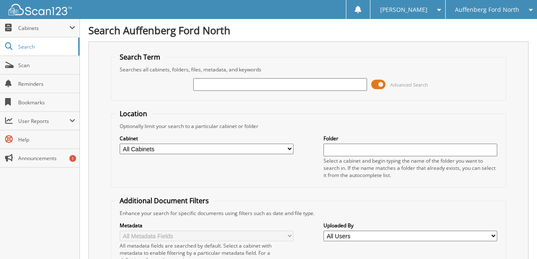  I want to click on img: scan123-logo-white.svg, so click(40, 9).